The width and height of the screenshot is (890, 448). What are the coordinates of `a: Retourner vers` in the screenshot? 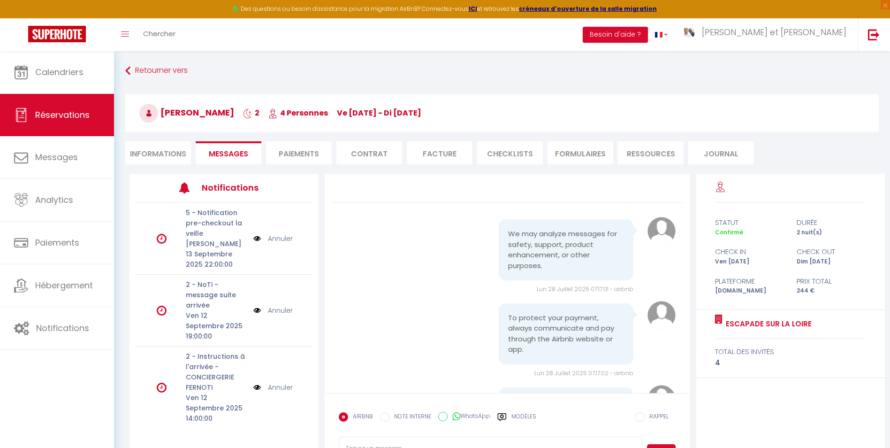 It's located at (502, 71).